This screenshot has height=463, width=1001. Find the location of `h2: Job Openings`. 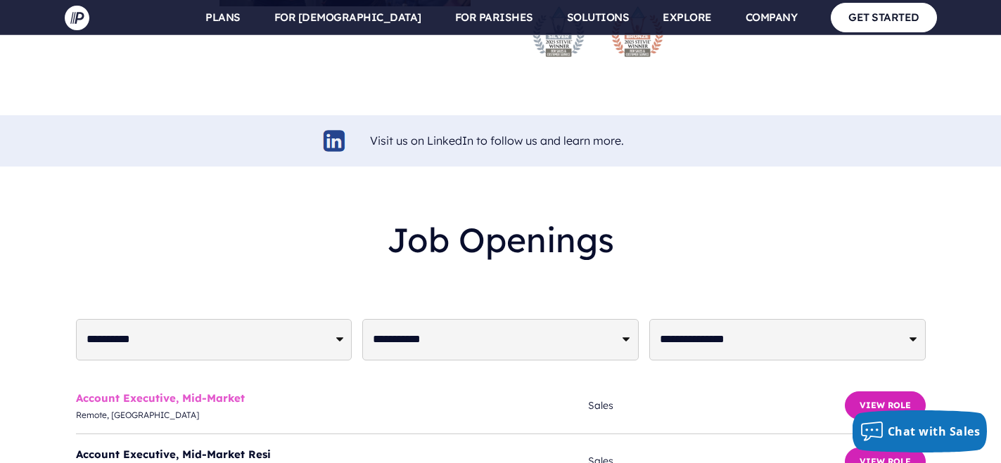

h2: Job Openings is located at coordinates (501, 240).